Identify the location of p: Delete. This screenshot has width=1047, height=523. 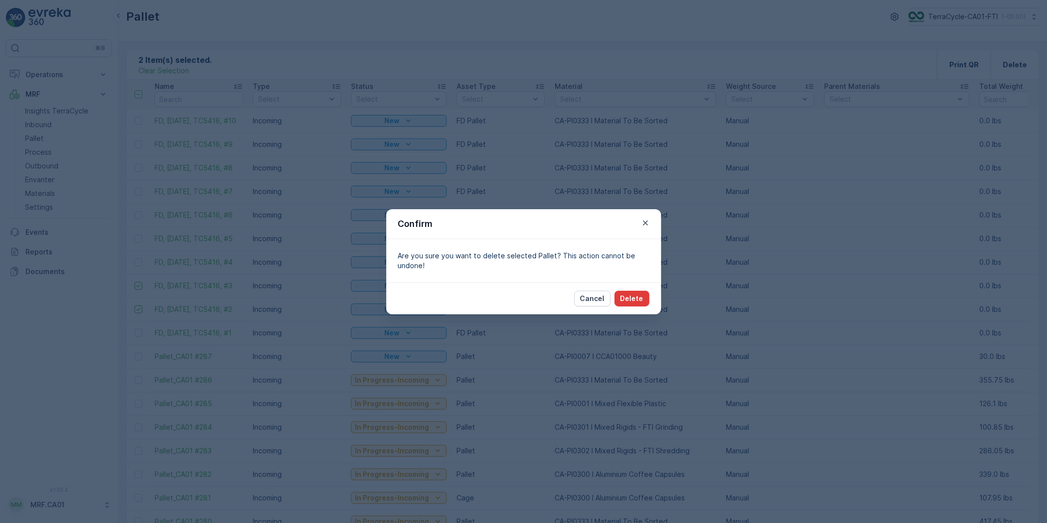
(632, 298).